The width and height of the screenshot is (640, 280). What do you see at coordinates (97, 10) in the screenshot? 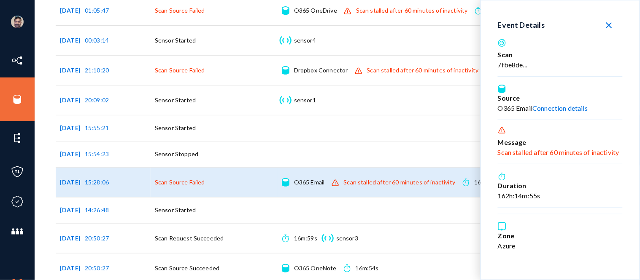
I see `span: 01:05:47` at bounding box center [97, 10].